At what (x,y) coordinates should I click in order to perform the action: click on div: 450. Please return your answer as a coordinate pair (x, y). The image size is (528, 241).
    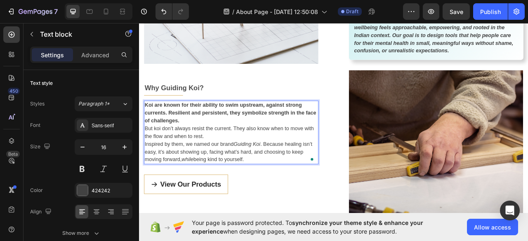
    Looking at the image, I should click on (14, 91).